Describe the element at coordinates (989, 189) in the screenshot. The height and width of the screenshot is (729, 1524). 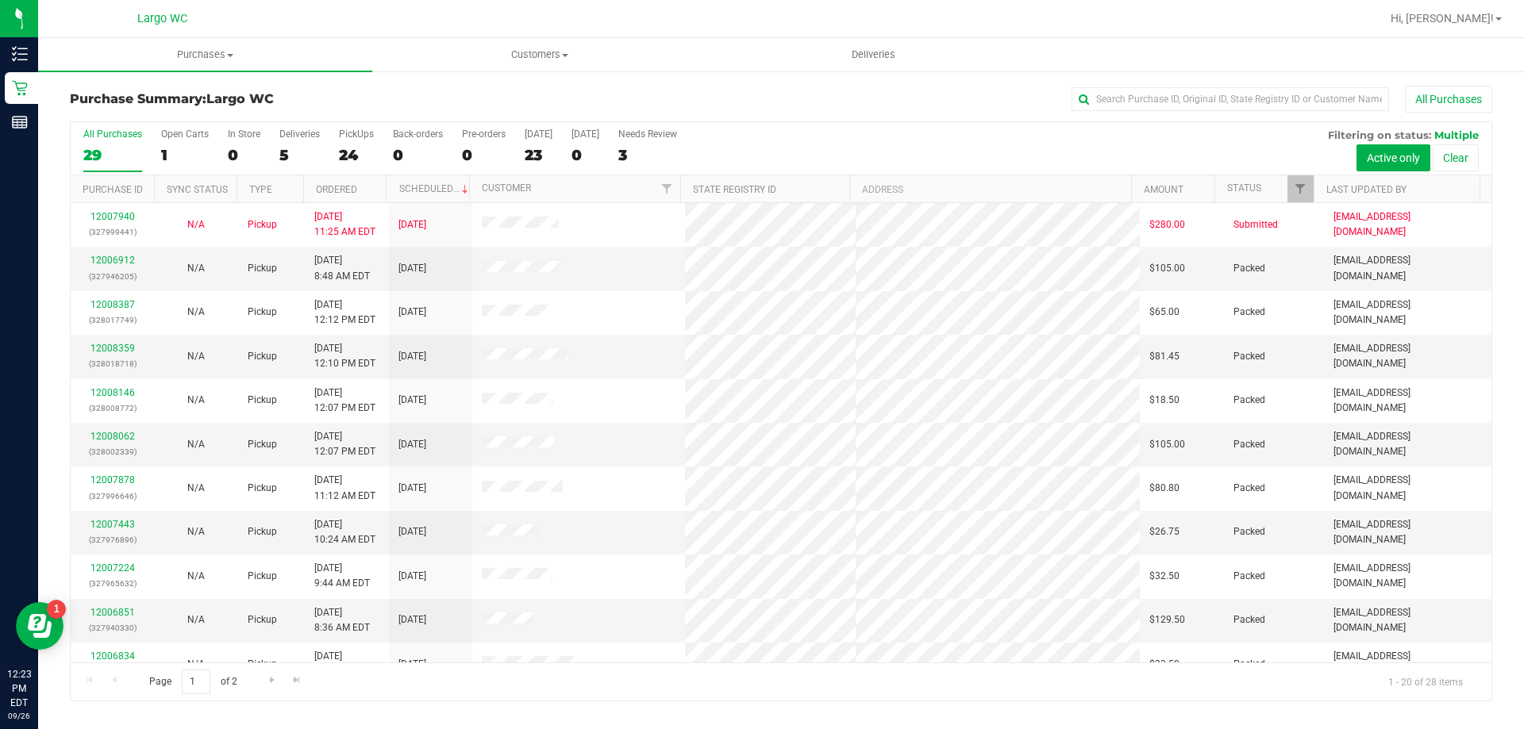
I see `th: Address` at that location.